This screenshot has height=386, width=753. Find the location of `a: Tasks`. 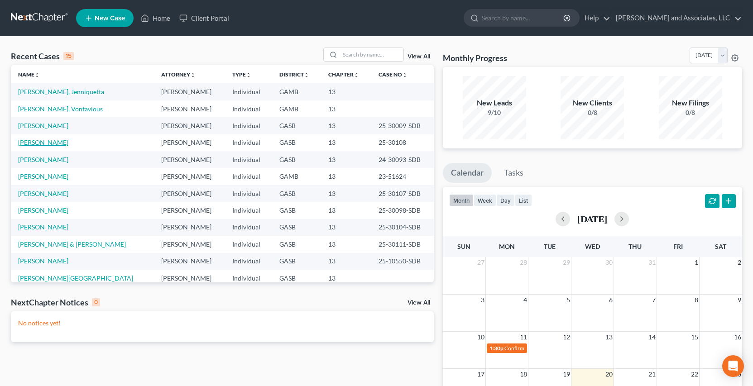

a: Tasks is located at coordinates (513, 173).